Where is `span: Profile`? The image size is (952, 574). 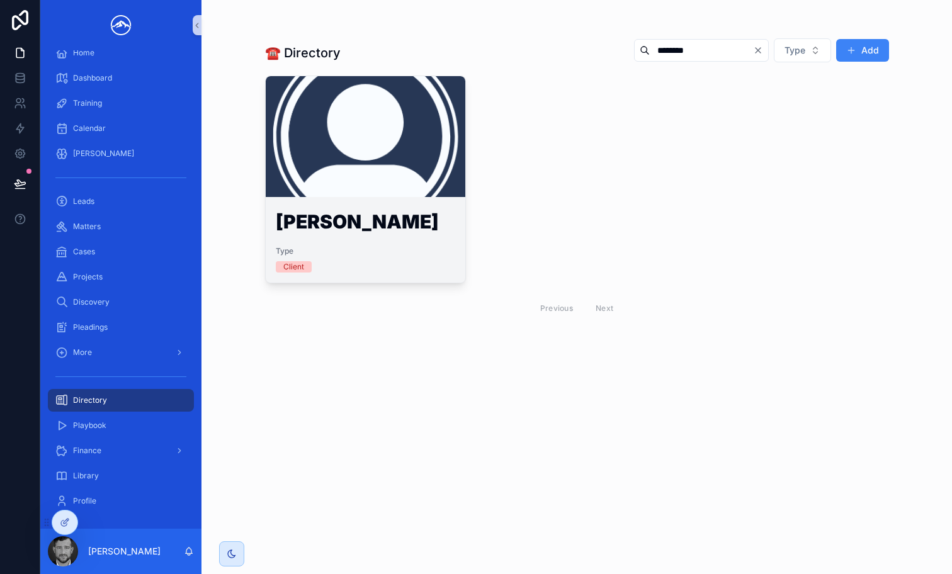 span: Profile is located at coordinates (84, 501).